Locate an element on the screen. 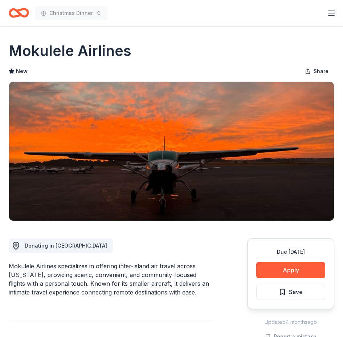 Image resolution: width=343 pixels, height=337 pixels. span: New is located at coordinates (22, 71).